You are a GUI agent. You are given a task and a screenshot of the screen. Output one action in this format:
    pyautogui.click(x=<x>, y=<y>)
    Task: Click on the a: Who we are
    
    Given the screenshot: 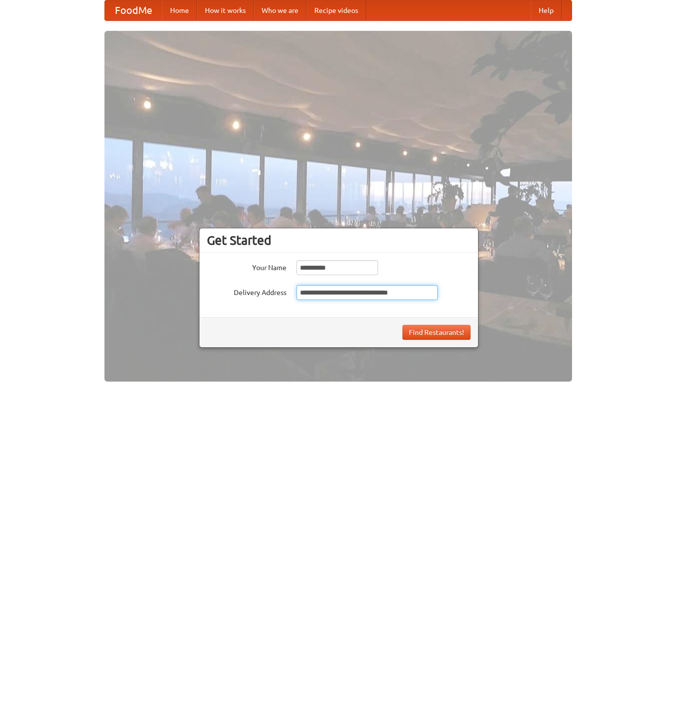 What is the action you would take?
    pyautogui.click(x=280, y=10)
    